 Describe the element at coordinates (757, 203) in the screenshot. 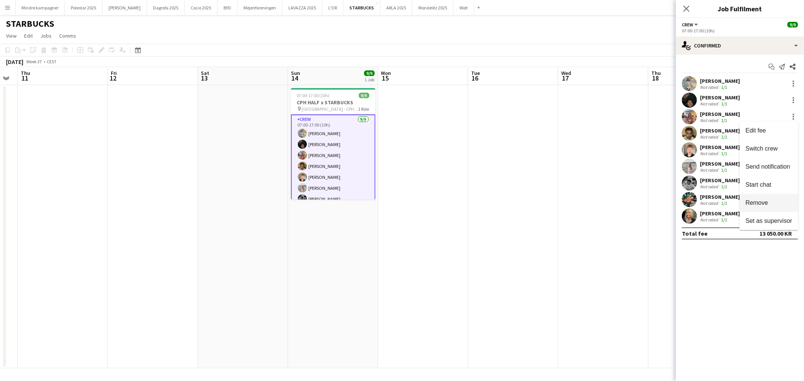

I see `span: Remove` at that location.